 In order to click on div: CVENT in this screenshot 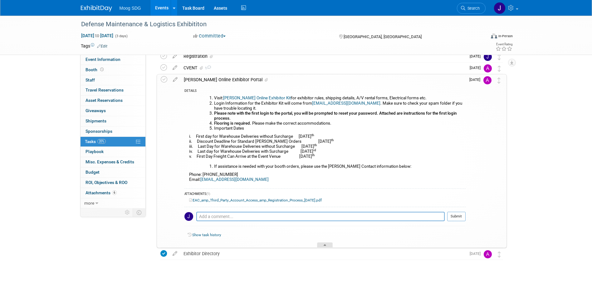, I will do `click(323, 68)`.